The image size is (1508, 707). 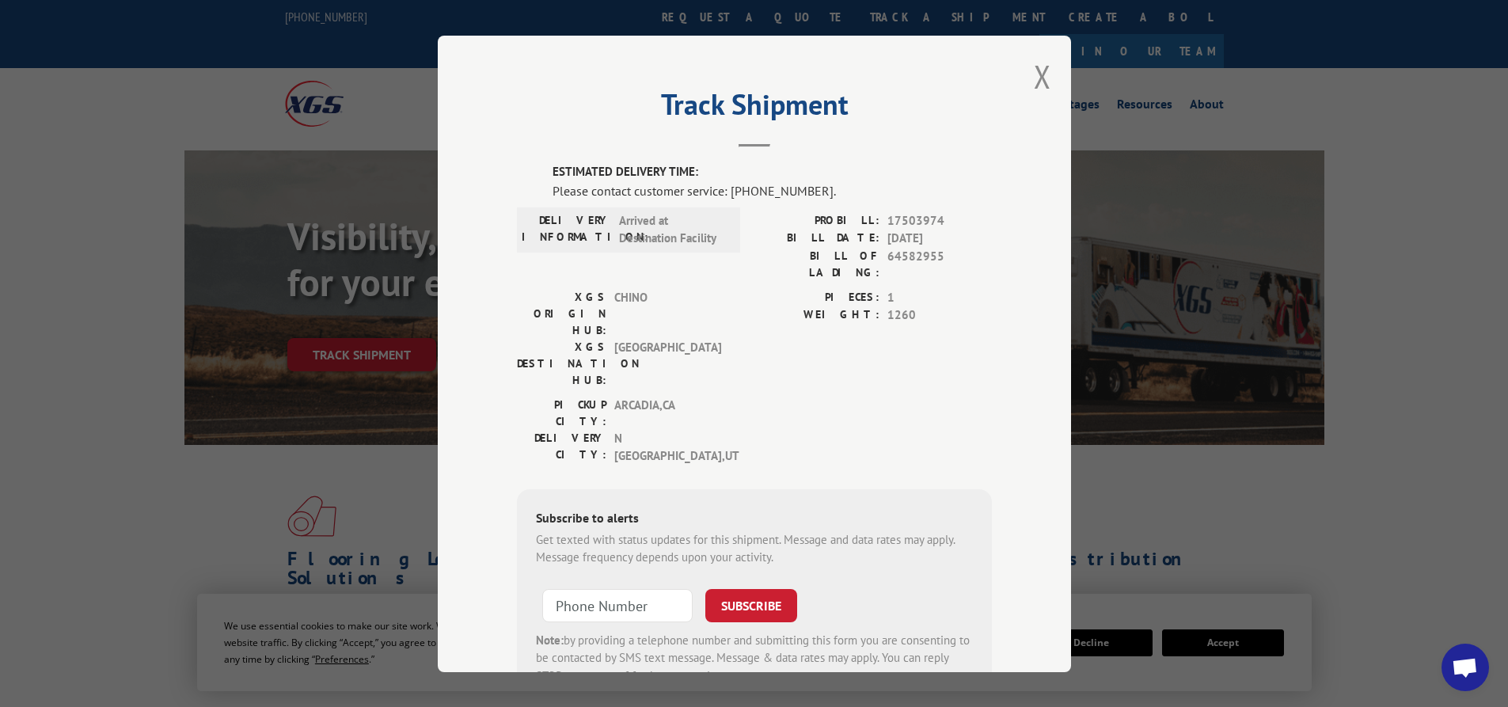 I want to click on div: Subscribe to alerts, so click(x=754, y=518).